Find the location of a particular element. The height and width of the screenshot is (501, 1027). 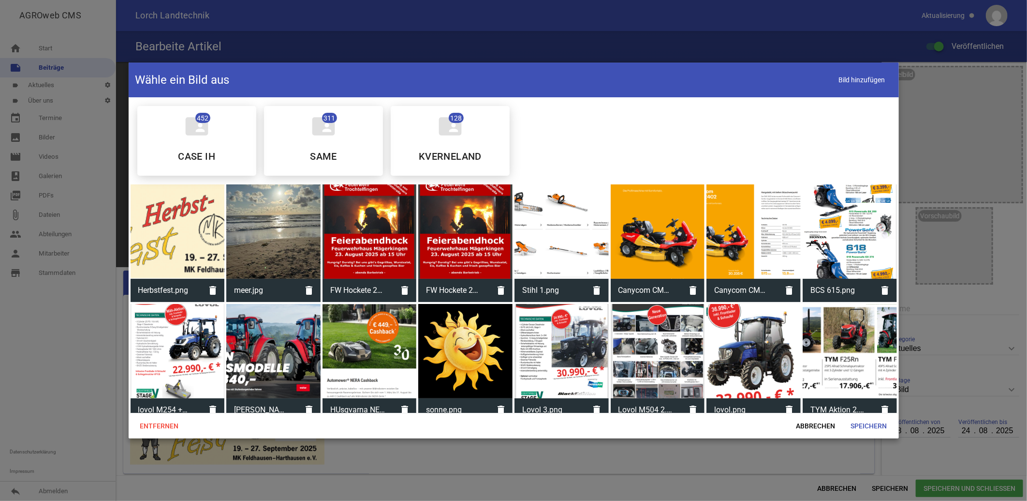

span: Lovol M504 2.png is located at coordinates (646, 410).